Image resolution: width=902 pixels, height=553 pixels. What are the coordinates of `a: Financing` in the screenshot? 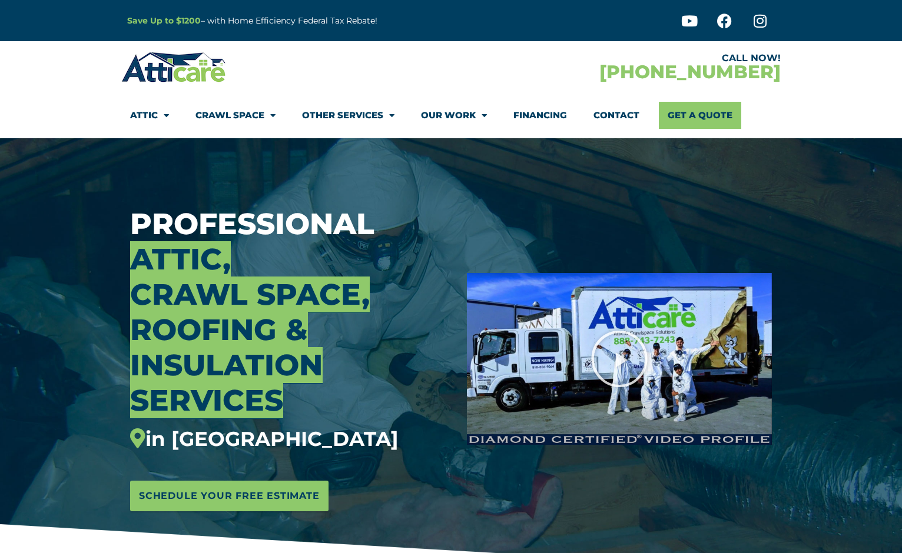 It's located at (540, 115).